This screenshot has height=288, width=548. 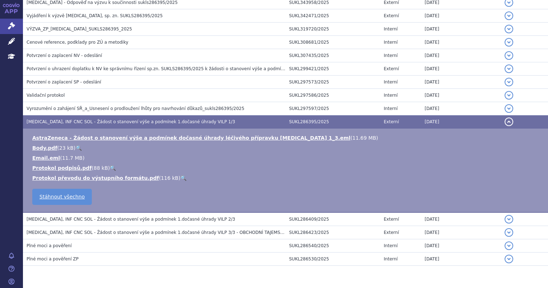 I want to click on a: Email.eml, so click(x=46, y=158).